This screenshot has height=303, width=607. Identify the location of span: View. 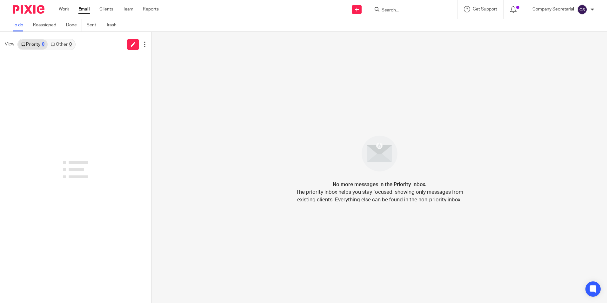
(10, 44).